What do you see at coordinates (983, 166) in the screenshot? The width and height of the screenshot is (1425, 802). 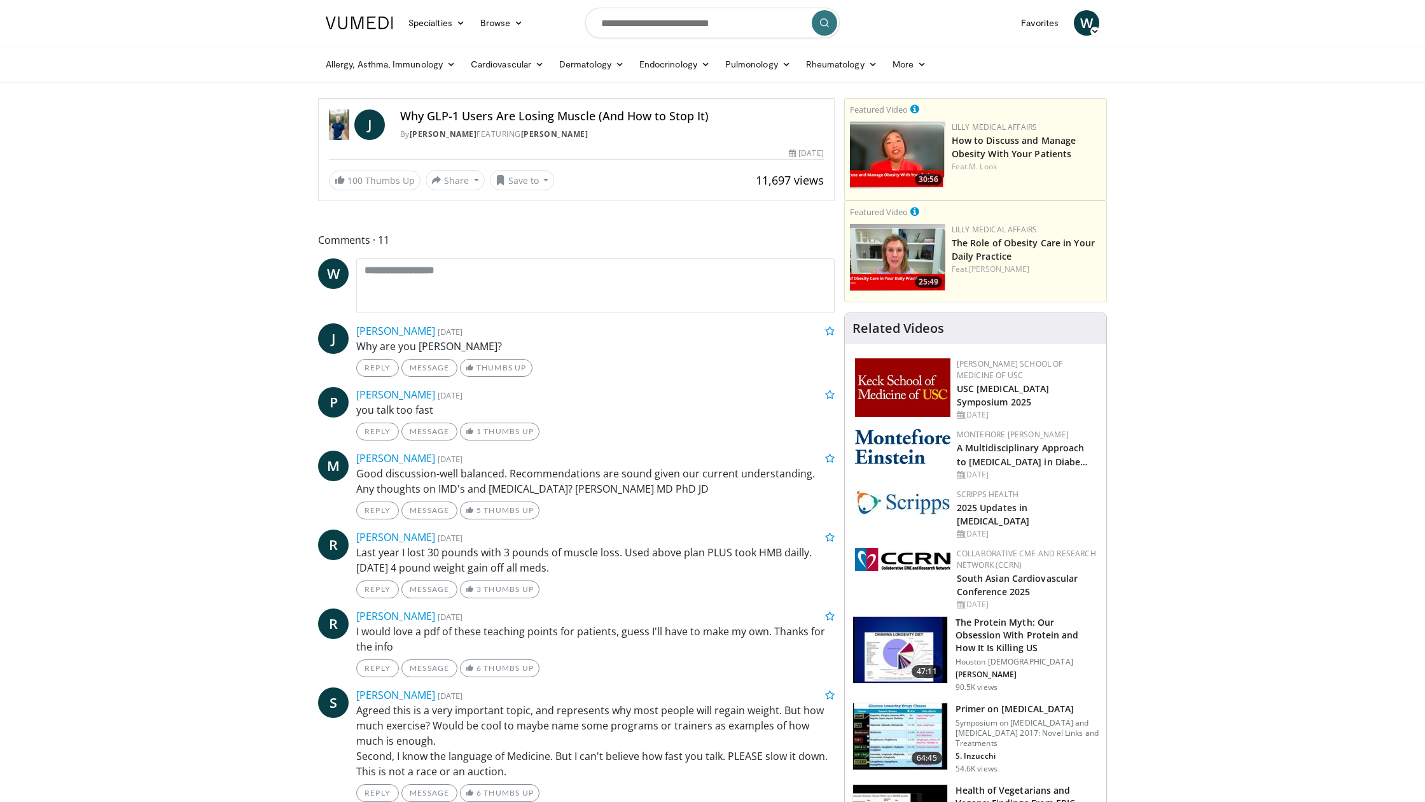 I see `a: M. Look` at bounding box center [983, 166].